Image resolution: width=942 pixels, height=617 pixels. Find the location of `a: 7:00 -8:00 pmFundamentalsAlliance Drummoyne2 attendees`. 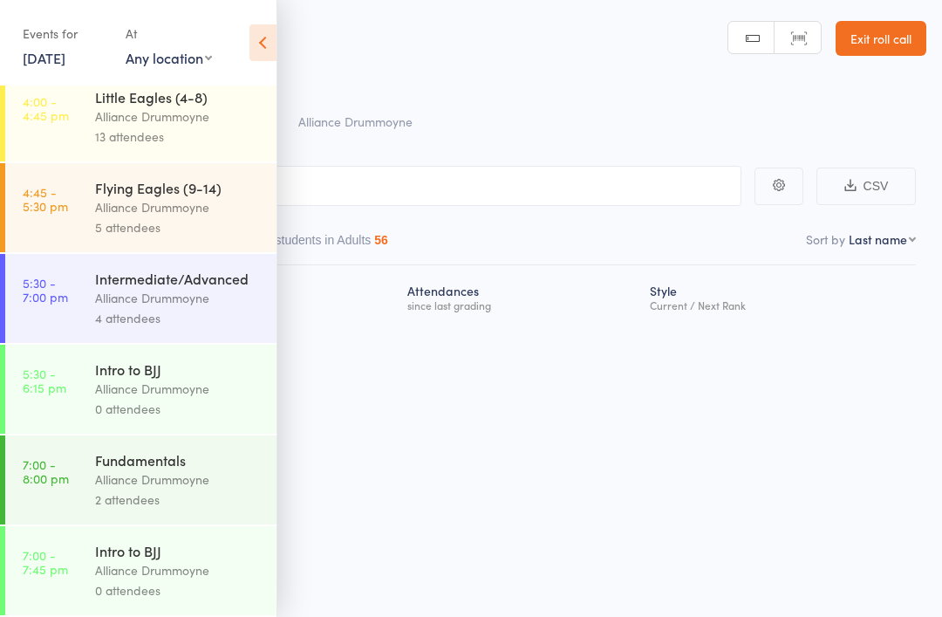

a: 7:00 -8:00 pmFundamentalsAlliance Drummoyne2 attendees is located at coordinates (140, 480).